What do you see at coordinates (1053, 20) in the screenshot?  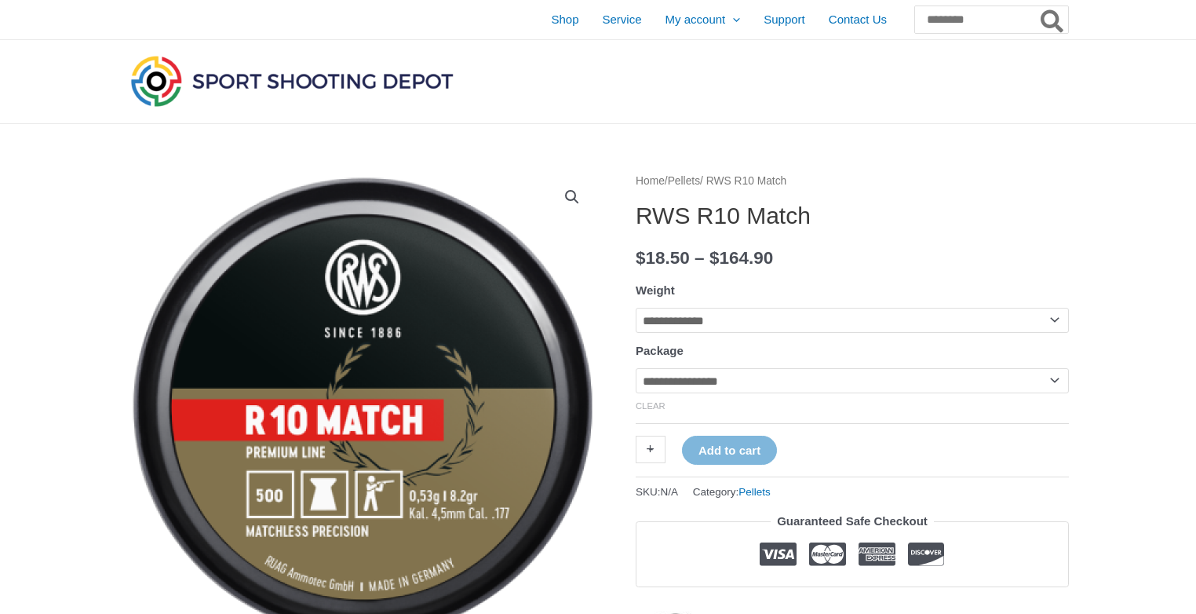 I see `button: Search` at bounding box center [1053, 20].